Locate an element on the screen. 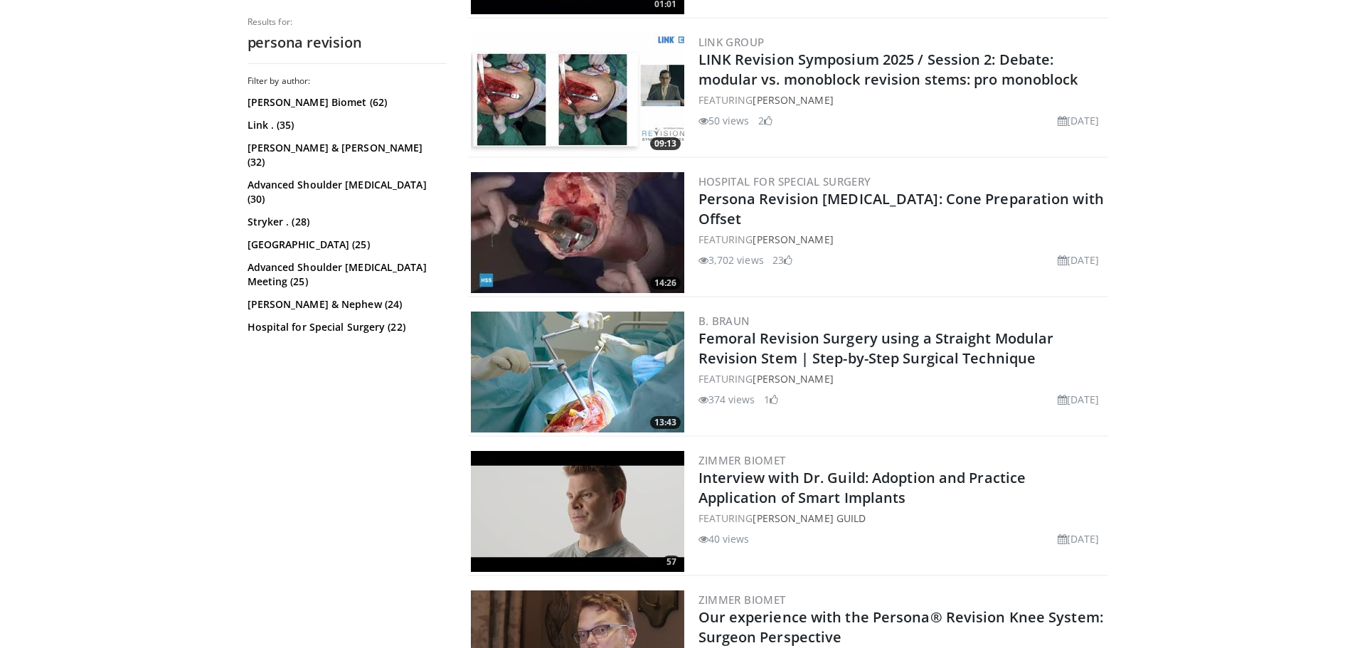 The width and height of the screenshot is (1355, 648). a: Femoral Revision Surgery using a Straight Modular Revision Stem | Step-by-Step Surgical Technique is located at coordinates (876, 348).